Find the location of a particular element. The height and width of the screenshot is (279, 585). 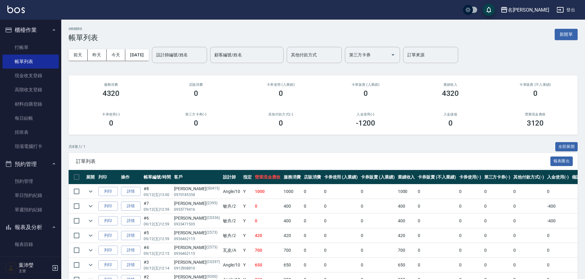

td: 敏卉 /2 is located at coordinates (232, 221).